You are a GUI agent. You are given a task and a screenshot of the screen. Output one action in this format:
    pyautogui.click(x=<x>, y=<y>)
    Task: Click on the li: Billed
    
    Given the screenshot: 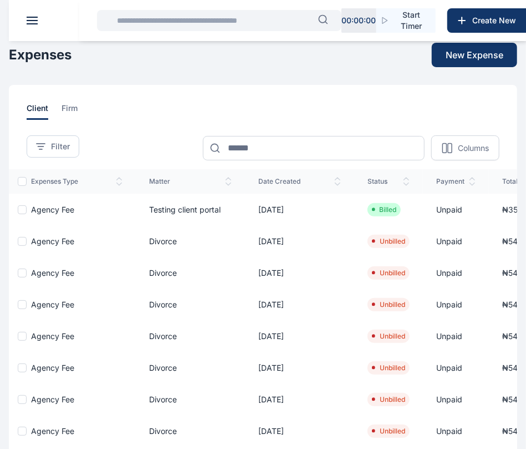 What is the action you would take?
    pyautogui.click(x=384, y=210)
    